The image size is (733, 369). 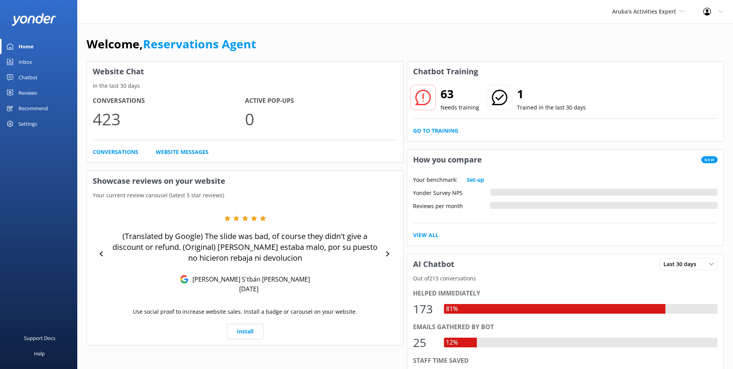 What do you see at coordinates (39, 353) in the screenshot?
I see `div: Help` at bounding box center [39, 353].